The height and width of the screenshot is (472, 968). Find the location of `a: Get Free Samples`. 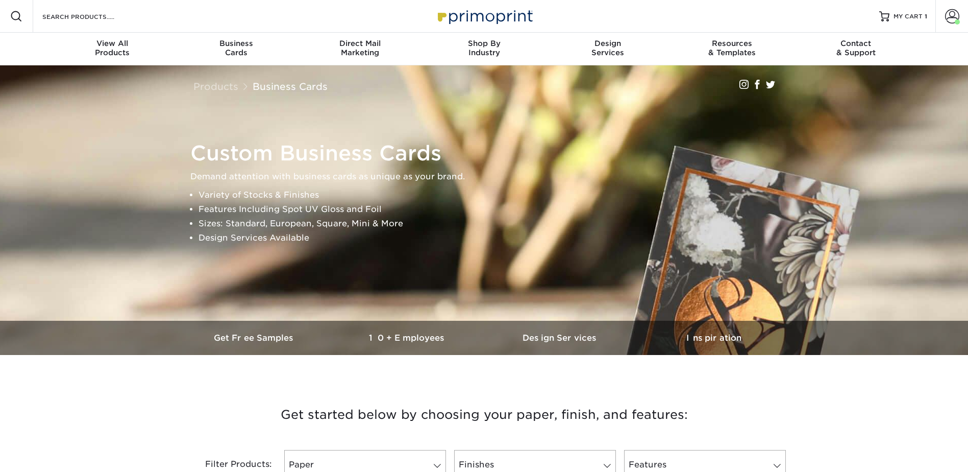

a: Get Free Samples is located at coordinates (255, 337).